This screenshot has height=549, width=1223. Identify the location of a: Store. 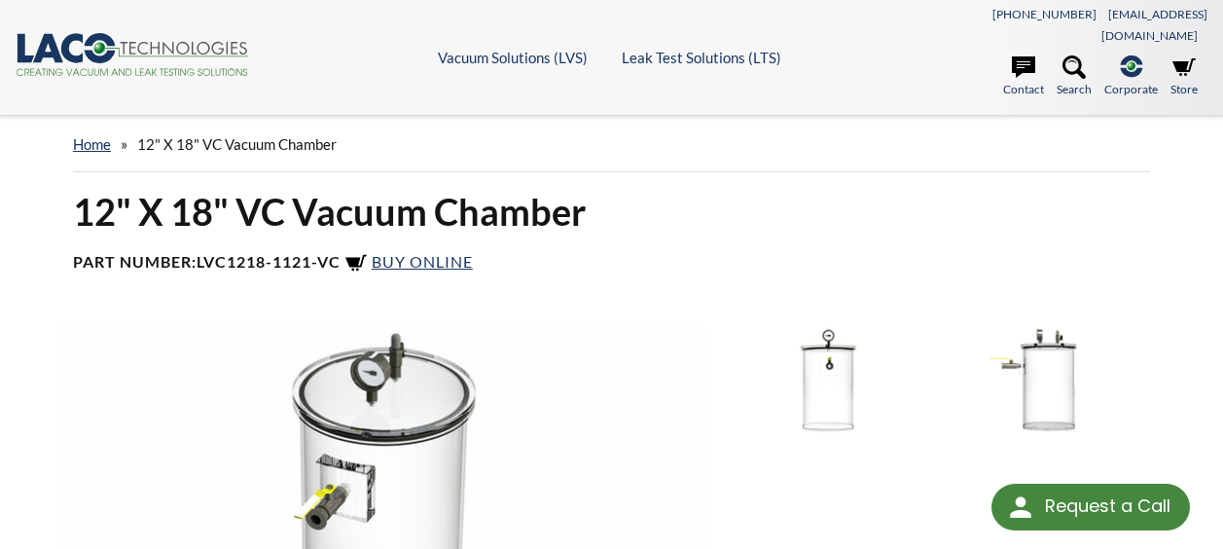
(1184, 77).